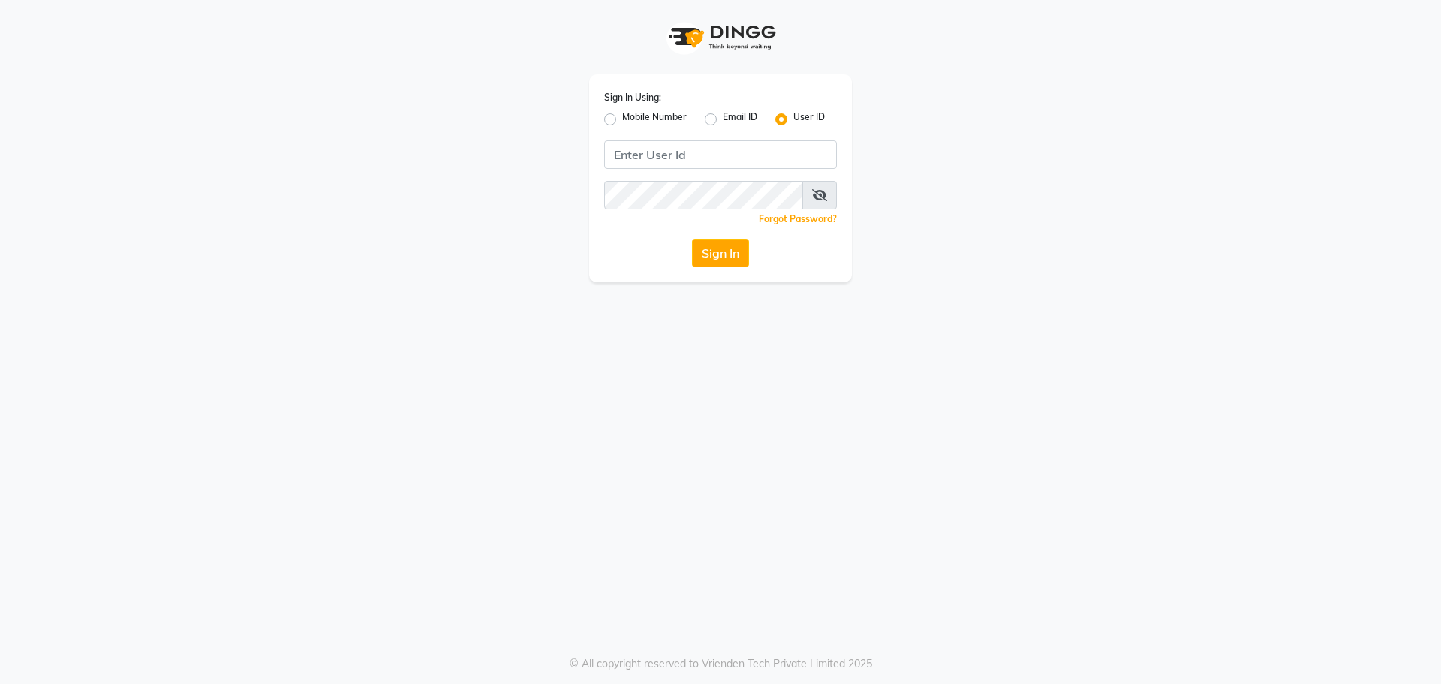  I want to click on a: Forgot Password?, so click(798, 218).